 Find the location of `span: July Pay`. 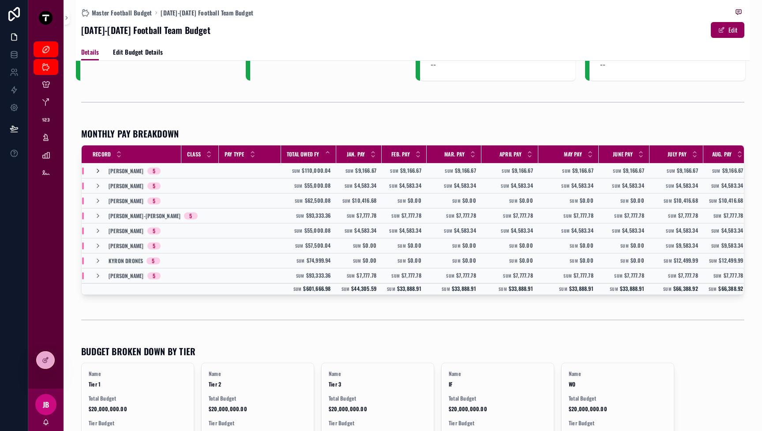

span: July Pay is located at coordinates (677, 154).